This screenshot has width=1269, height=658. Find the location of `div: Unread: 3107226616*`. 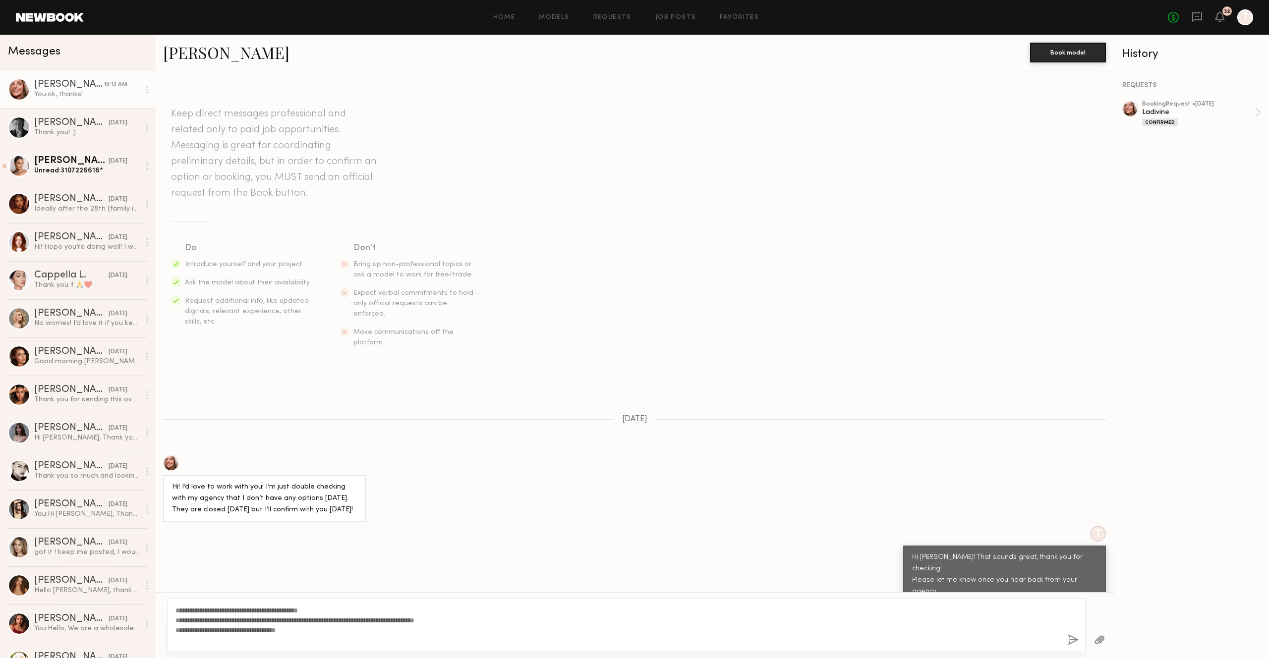

div: Unread: 3107226616* is located at coordinates (87, 171).